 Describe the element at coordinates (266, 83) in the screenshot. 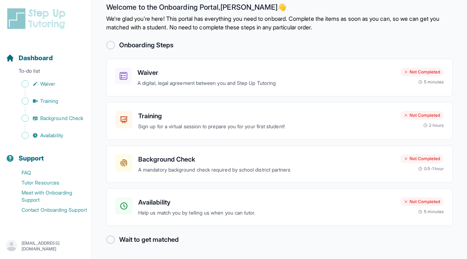

I see `p: A digital, legal agreement between you and Step Up Tutoring` at that location.